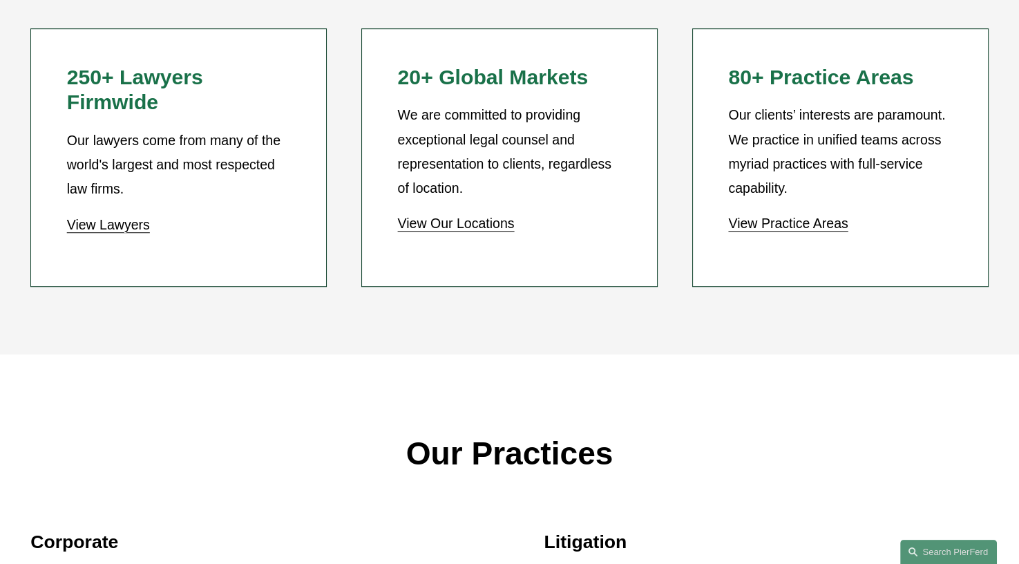 This screenshot has height=564, width=1019. Describe the element at coordinates (788, 223) in the screenshot. I see `a: View Practice Areas` at that location.